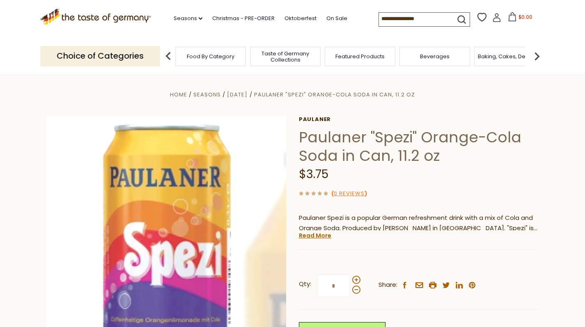 The width and height of the screenshot is (585, 327). What do you see at coordinates (537, 56) in the screenshot?
I see `img: next arrow` at bounding box center [537, 56].